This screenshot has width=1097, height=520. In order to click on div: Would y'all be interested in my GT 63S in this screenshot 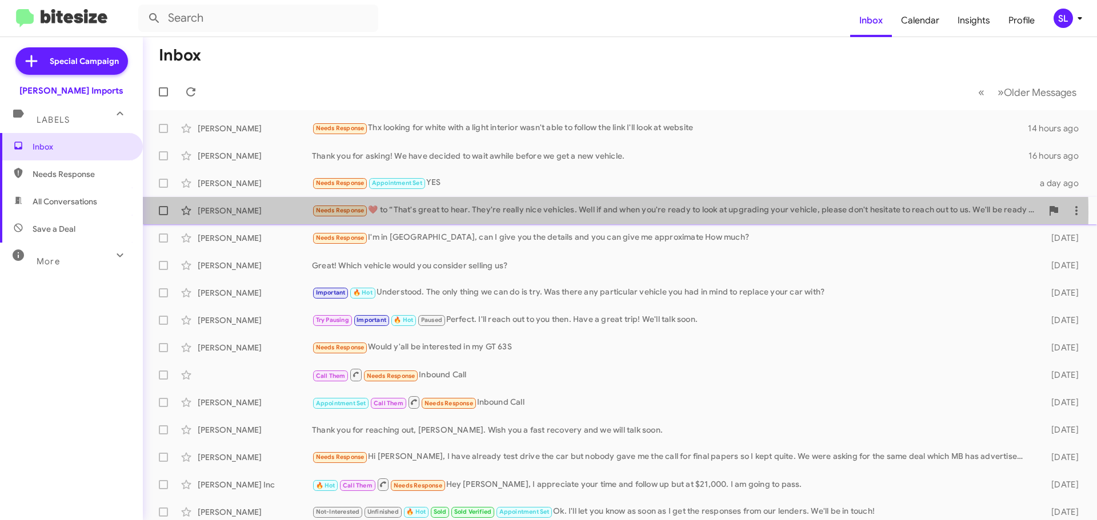, I will do `click(672, 347)`.